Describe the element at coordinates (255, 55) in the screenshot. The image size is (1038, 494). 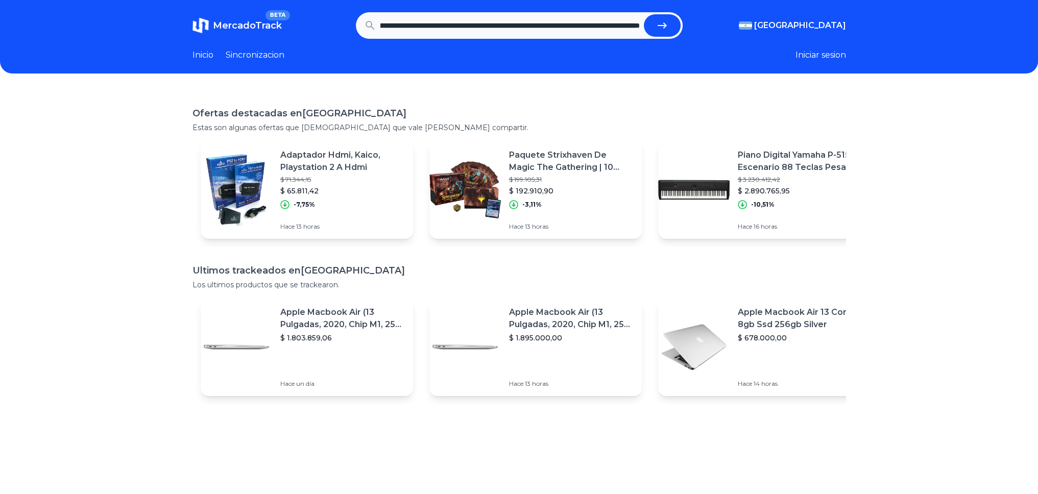
I see `a: Sincronizacion` at that location.